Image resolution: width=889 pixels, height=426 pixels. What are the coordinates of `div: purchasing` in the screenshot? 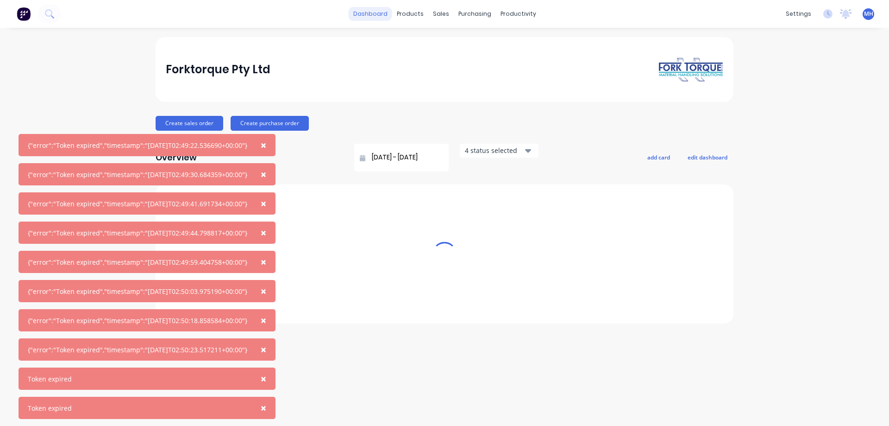 It's located at (475, 14).